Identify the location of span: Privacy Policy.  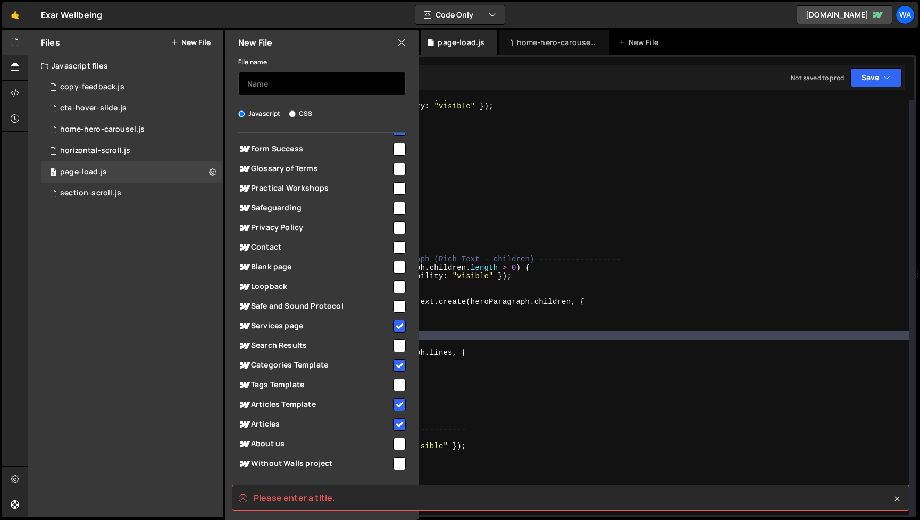
(315, 228).